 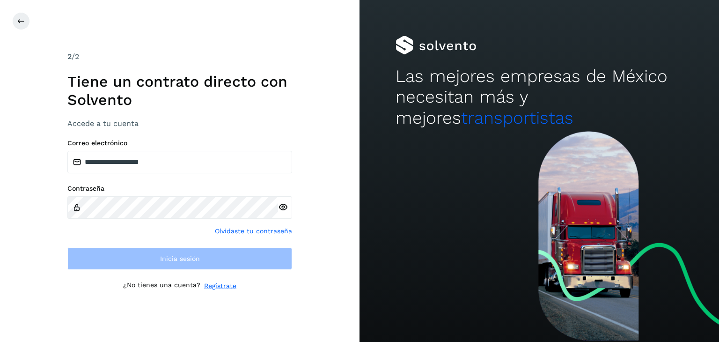 I want to click on h2: Las mejores empresas de México necesitan más y mejores, so click(x=539, y=97).